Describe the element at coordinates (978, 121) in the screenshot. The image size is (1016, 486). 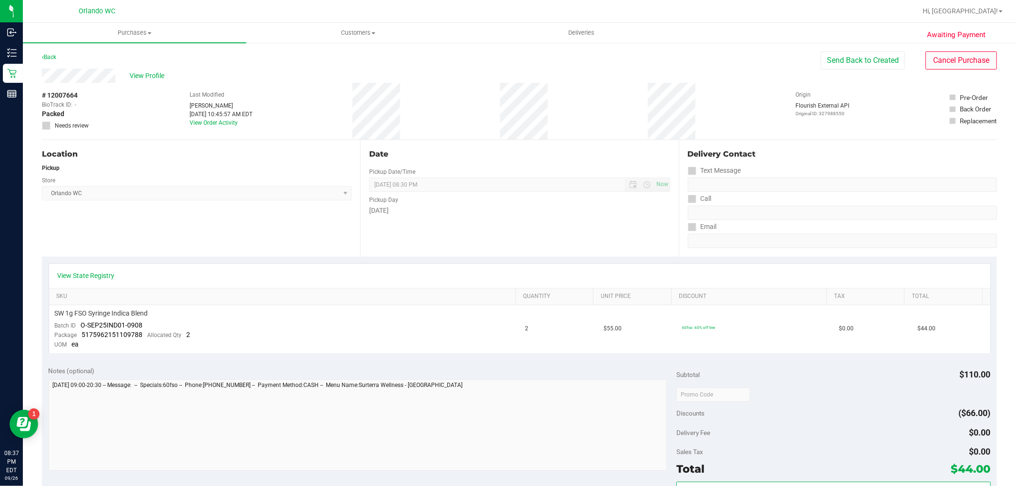
I see `div: Replacement` at that location.